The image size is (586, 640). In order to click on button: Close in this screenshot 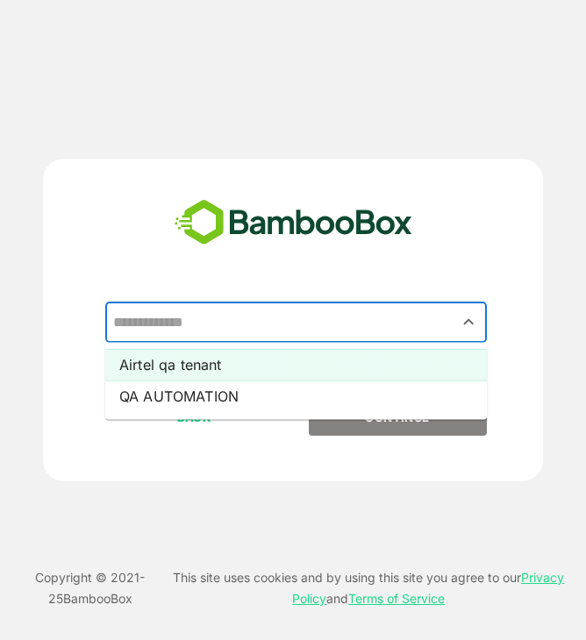, I will do `click(468, 322)`.